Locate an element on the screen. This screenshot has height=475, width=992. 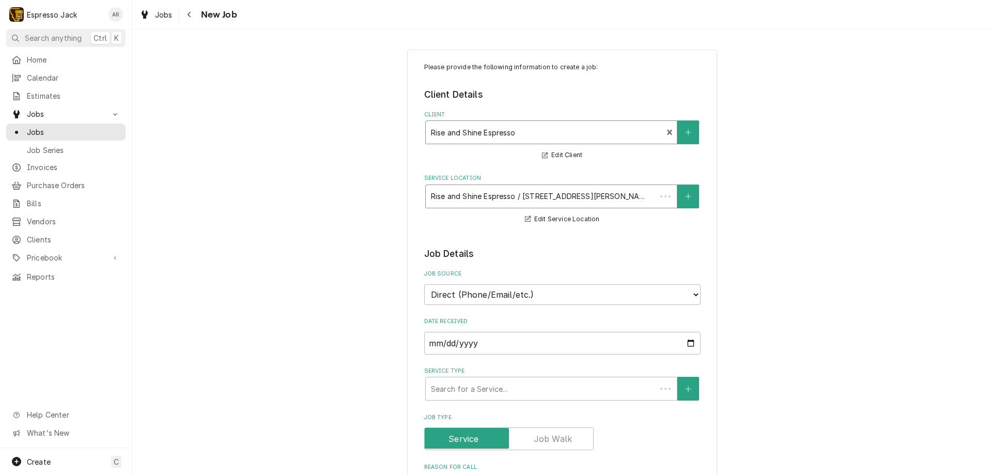
span: Job Series is located at coordinates (73, 150).